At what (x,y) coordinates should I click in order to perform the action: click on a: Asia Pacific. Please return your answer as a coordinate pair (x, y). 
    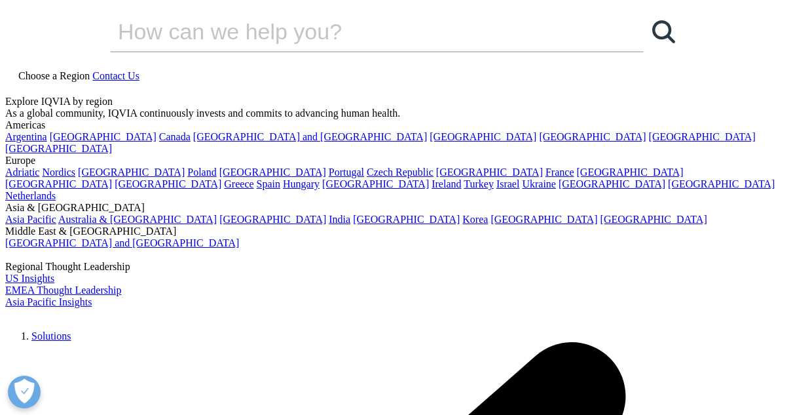
    Looking at the image, I should click on (31, 219).